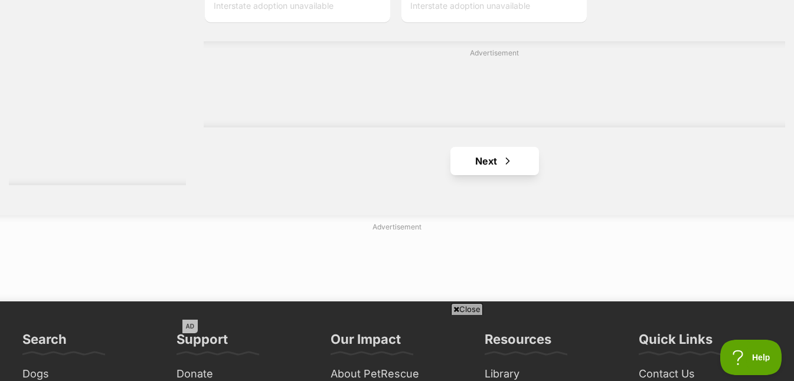  What do you see at coordinates (190, 326) in the screenshot?
I see `span: AD` at bounding box center [190, 326].